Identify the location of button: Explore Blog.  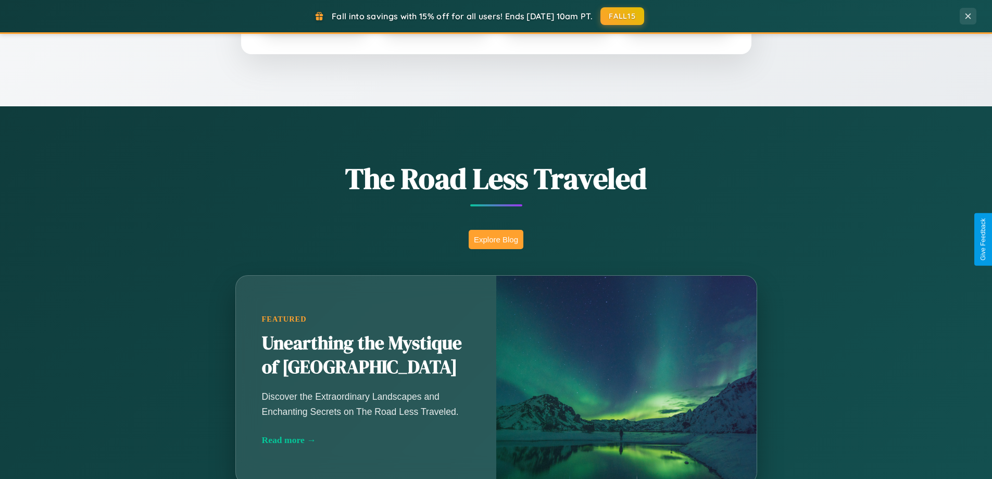
(496, 239).